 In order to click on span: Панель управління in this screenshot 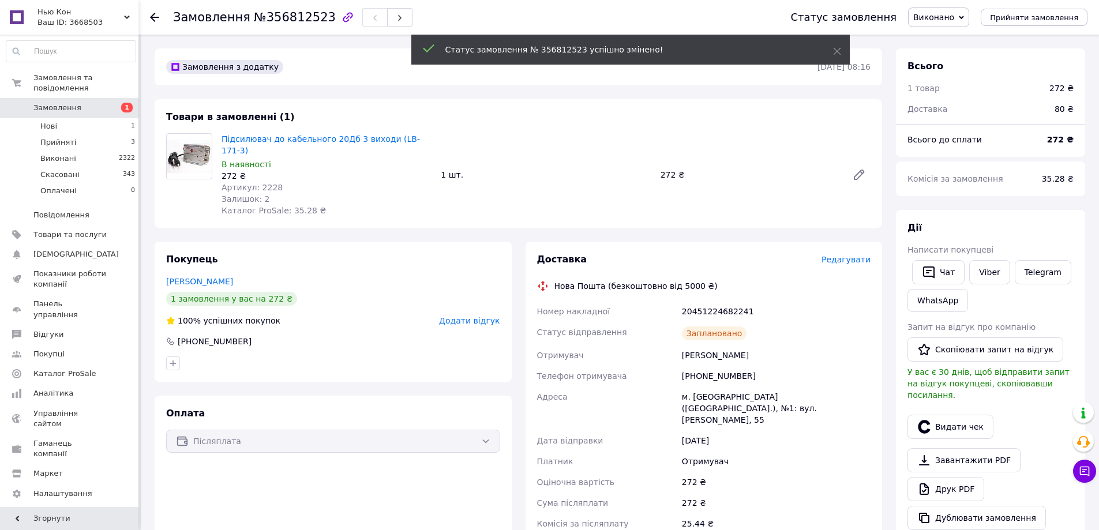, I will do `click(70, 309)`.